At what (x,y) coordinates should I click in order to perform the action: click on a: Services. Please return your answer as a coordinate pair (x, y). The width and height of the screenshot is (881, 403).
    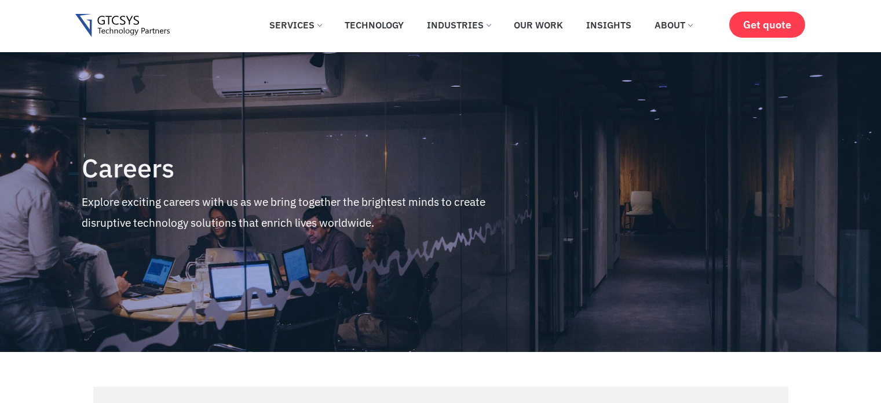
    Looking at the image, I should click on (296, 25).